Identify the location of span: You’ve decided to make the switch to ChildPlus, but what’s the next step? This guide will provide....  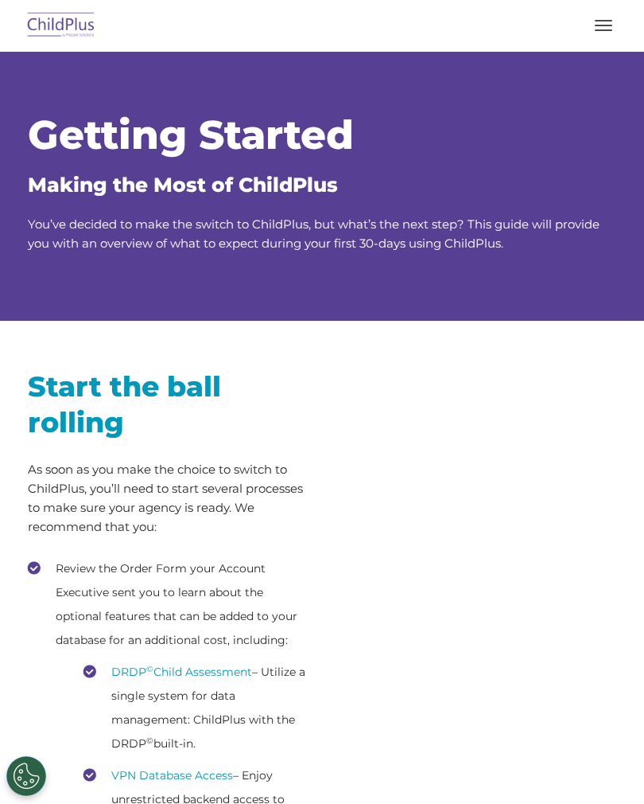
(313, 233).